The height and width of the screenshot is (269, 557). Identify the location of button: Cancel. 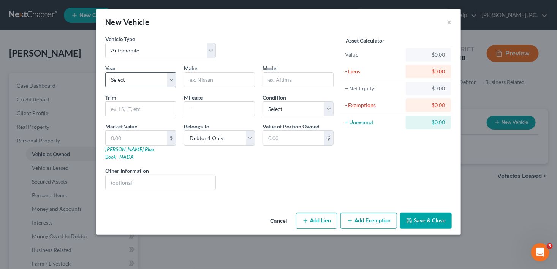
(278, 221).